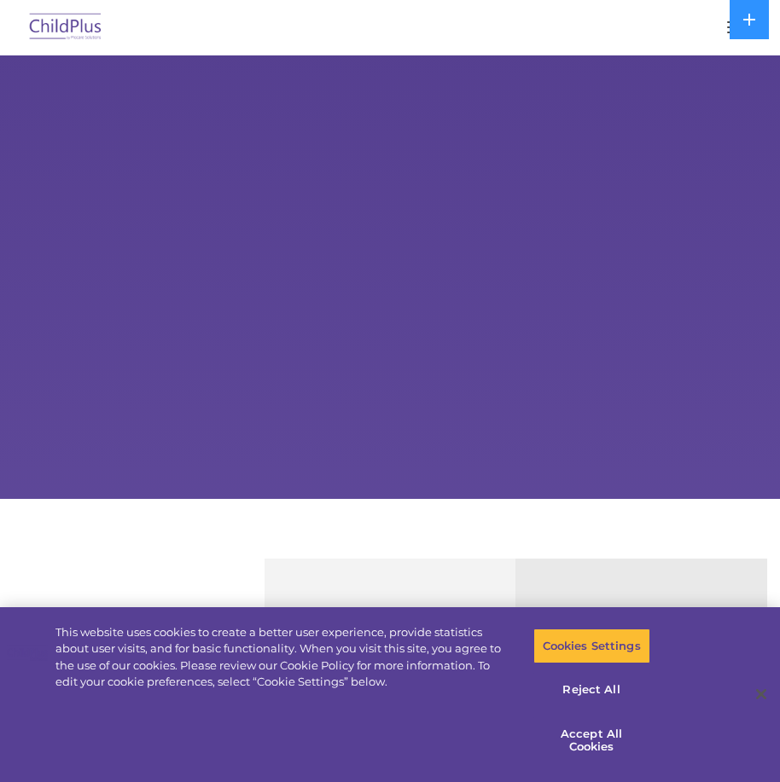 Image resolution: width=780 pixels, height=782 pixels. Describe the element at coordinates (282, 658) in the screenshot. I see `div: This website uses cookies to create a better user experience, provide statistics about user visit...` at that location.